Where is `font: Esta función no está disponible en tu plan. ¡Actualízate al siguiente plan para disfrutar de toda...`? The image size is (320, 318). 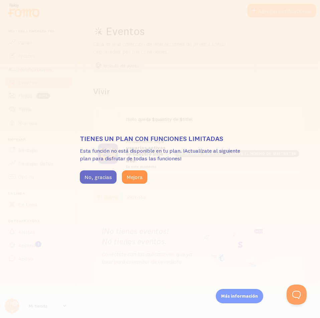
font: Esta función no está disponible en tu plan. ¡Actualízate al siguiente plan para disfrutar de toda... is located at coordinates (160, 154).